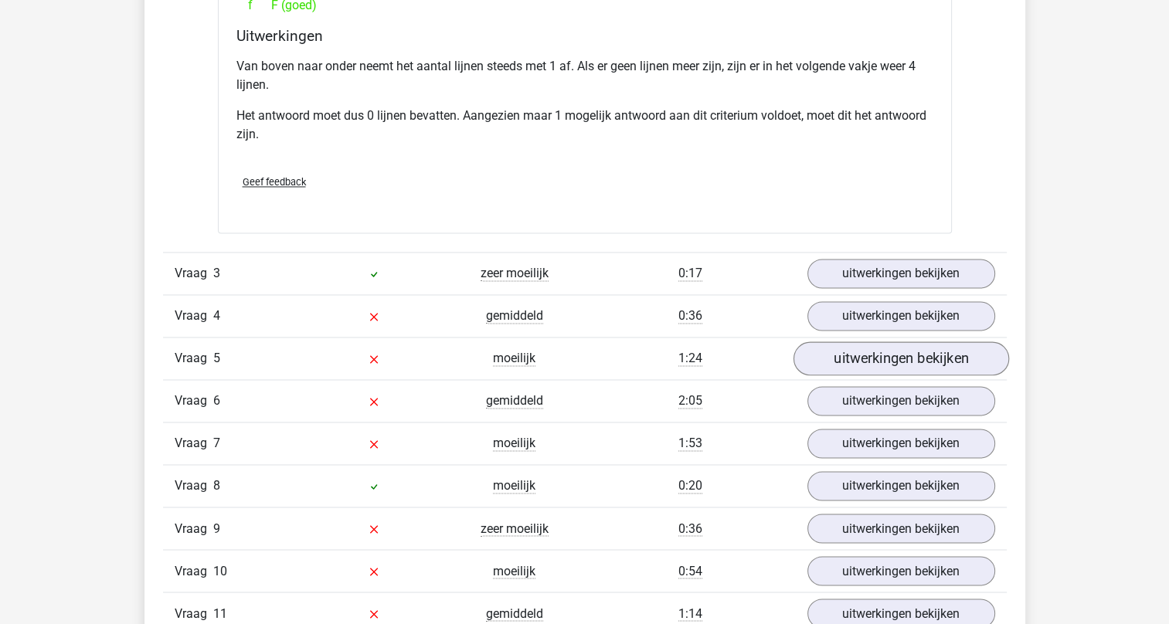 Image resolution: width=1169 pixels, height=624 pixels. What do you see at coordinates (690, 571) in the screenshot?
I see `span: 0:54` at bounding box center [690, 571].